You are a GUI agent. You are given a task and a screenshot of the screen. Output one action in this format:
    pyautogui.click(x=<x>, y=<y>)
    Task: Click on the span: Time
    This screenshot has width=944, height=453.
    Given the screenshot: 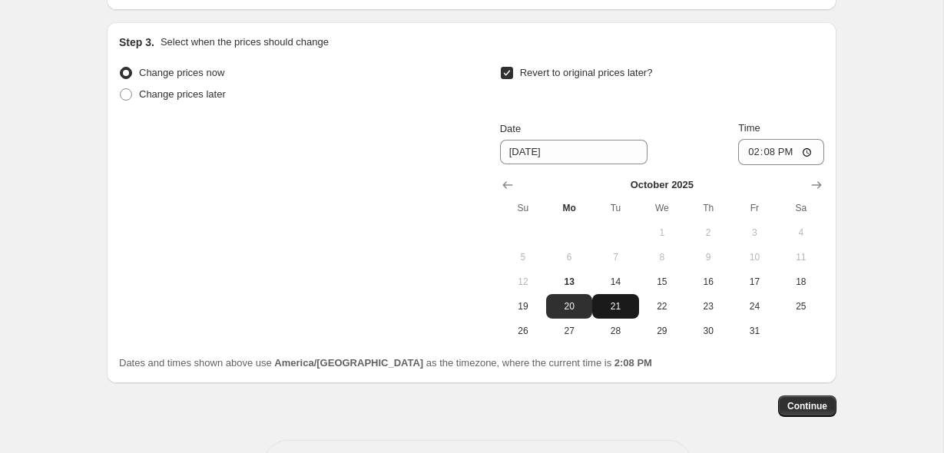 What is the action you would take?
    pyautogui.click(x=749, y=128)
    